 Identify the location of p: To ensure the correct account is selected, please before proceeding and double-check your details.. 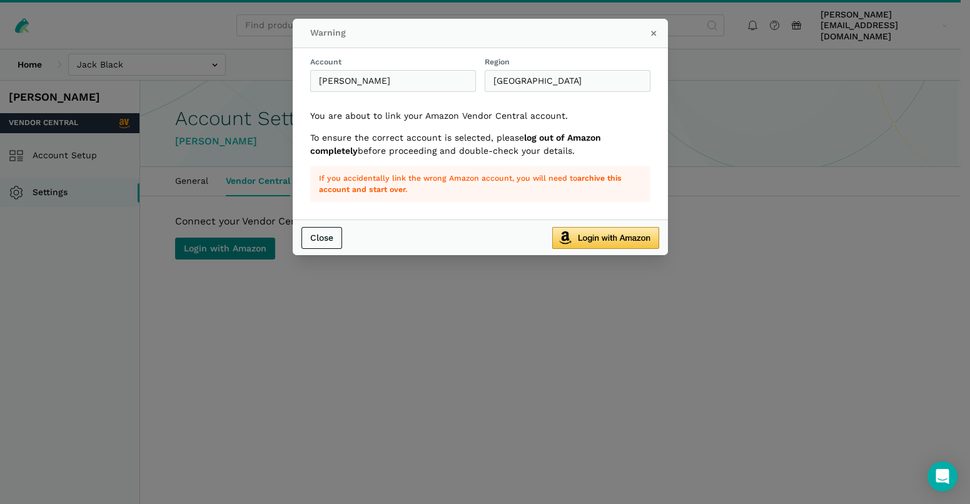
(480, 145).